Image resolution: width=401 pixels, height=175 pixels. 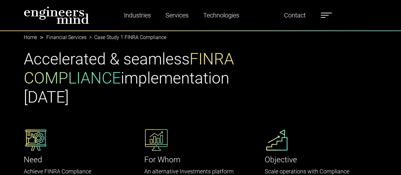 I want to click on a: Services, so click(x=177, y=15).